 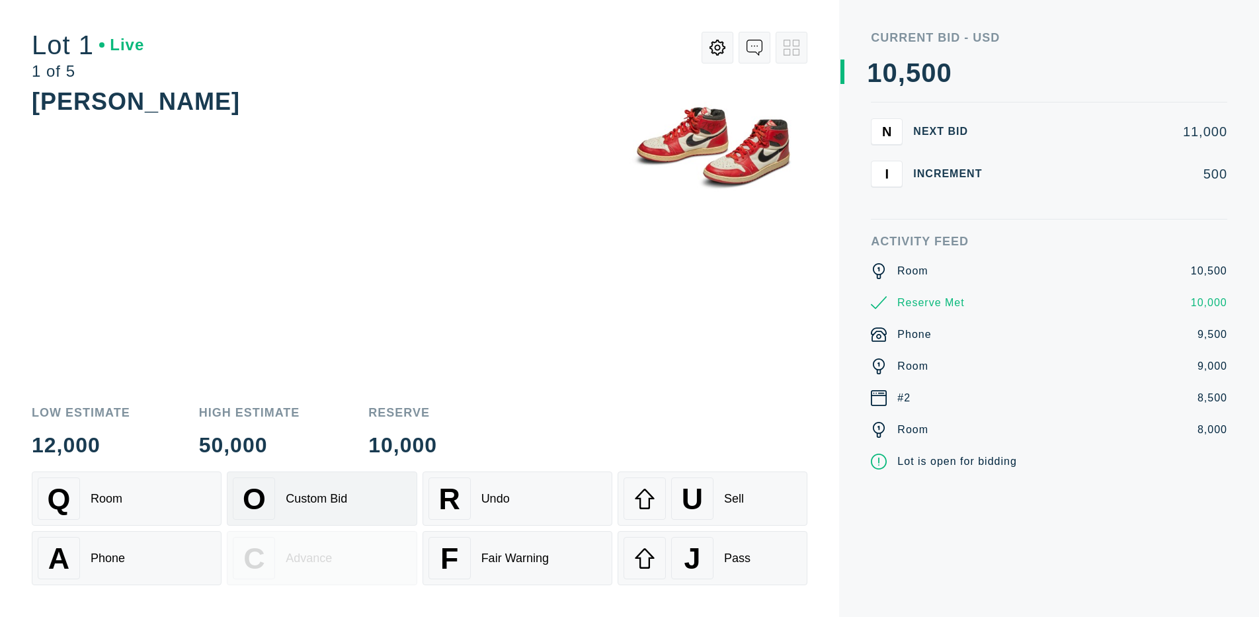 I want to click on span: N, so click(x=886, y=131).